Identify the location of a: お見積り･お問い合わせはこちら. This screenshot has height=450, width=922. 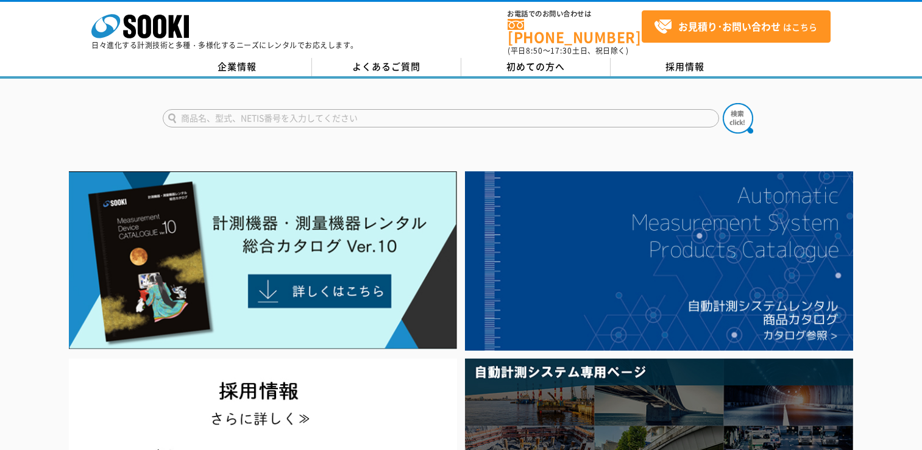
(736, 26).